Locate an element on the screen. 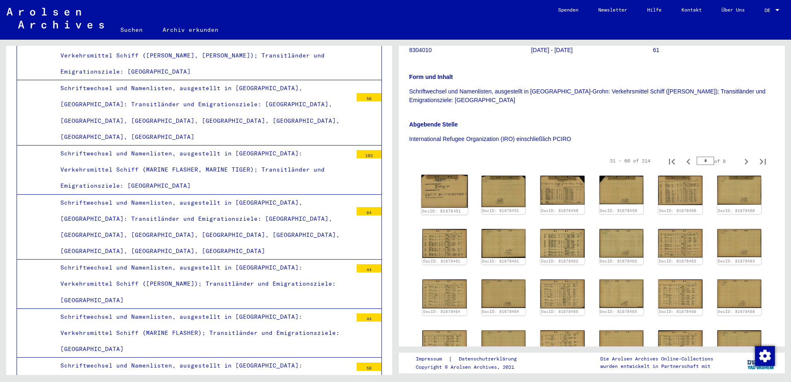  button: Previous page is located at coordinates (688, 161).